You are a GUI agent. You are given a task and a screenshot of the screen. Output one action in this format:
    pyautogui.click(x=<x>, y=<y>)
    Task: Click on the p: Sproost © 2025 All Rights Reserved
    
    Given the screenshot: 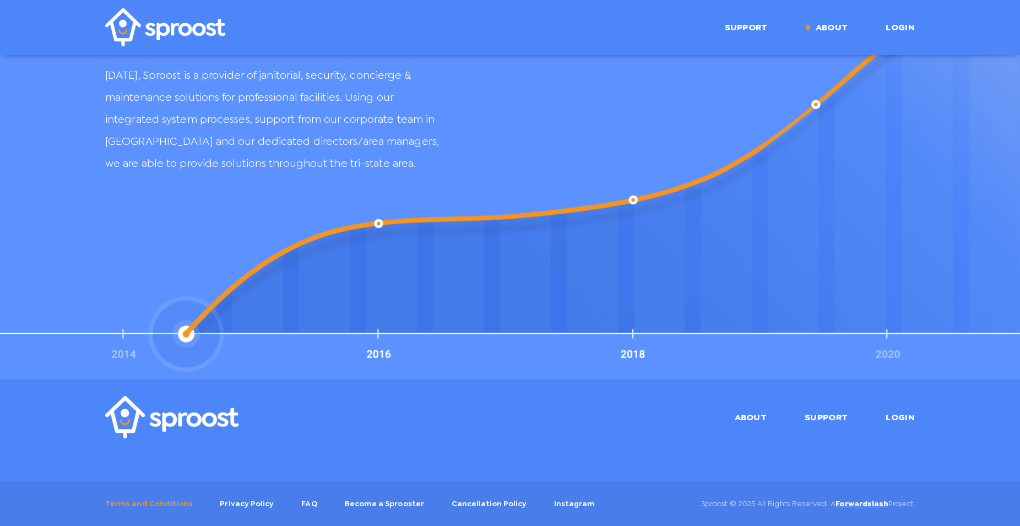 What is the action you would take?
    pyautogui.click(x=808, y=504)
    